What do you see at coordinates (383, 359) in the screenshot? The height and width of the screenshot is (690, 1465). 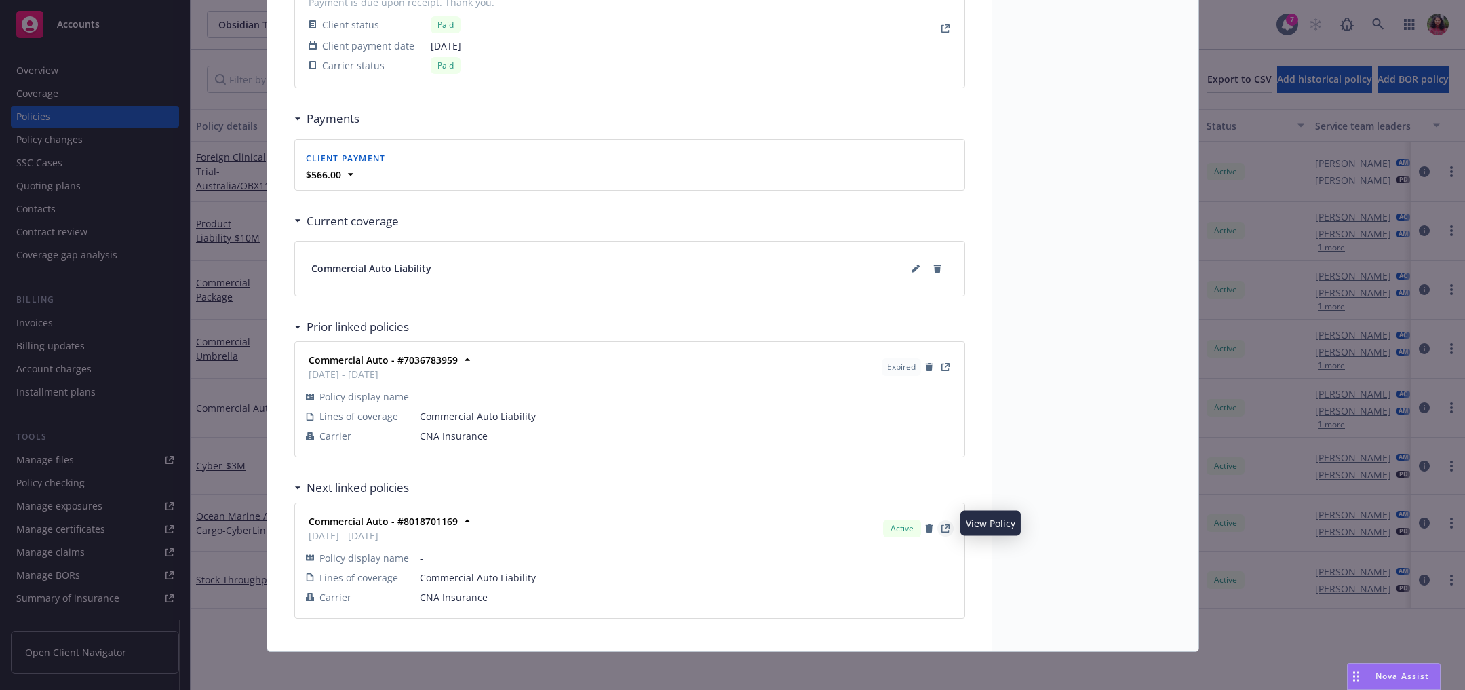 I see `strong: Commercial Auto - #7036783959` at bounding box center [383, 359].